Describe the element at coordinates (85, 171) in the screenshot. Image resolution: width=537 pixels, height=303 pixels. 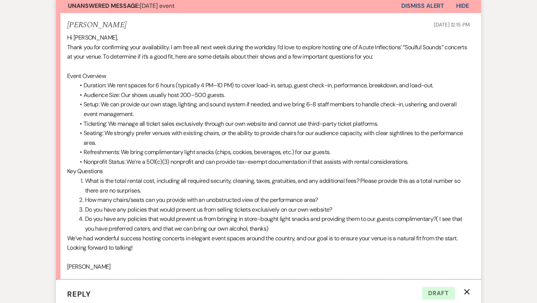
I see `span: Key Questions` at that location.